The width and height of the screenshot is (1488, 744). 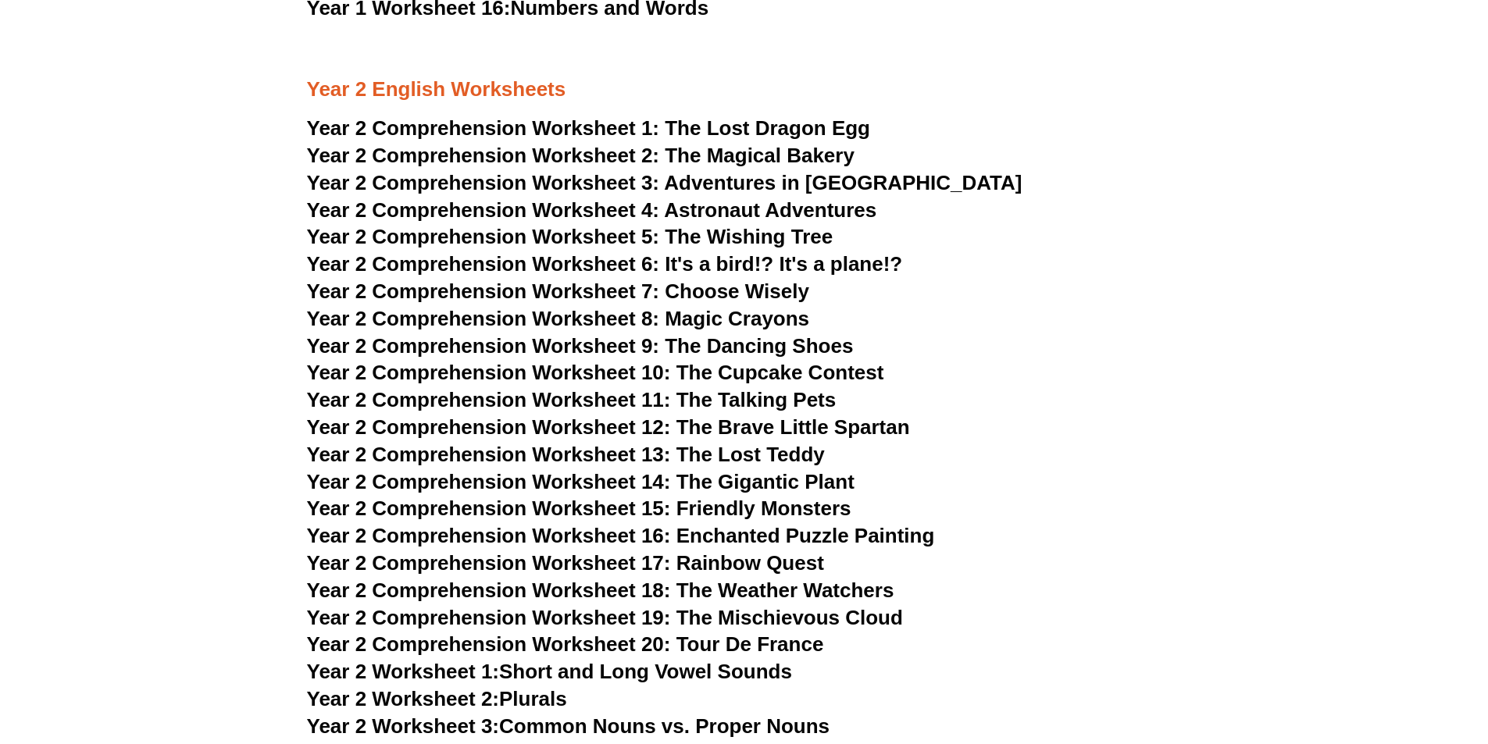 I want to click on a: Year 2 Comprehension Worksheet 1: The Lost Dragon Egg, so click(x=588, y=128).